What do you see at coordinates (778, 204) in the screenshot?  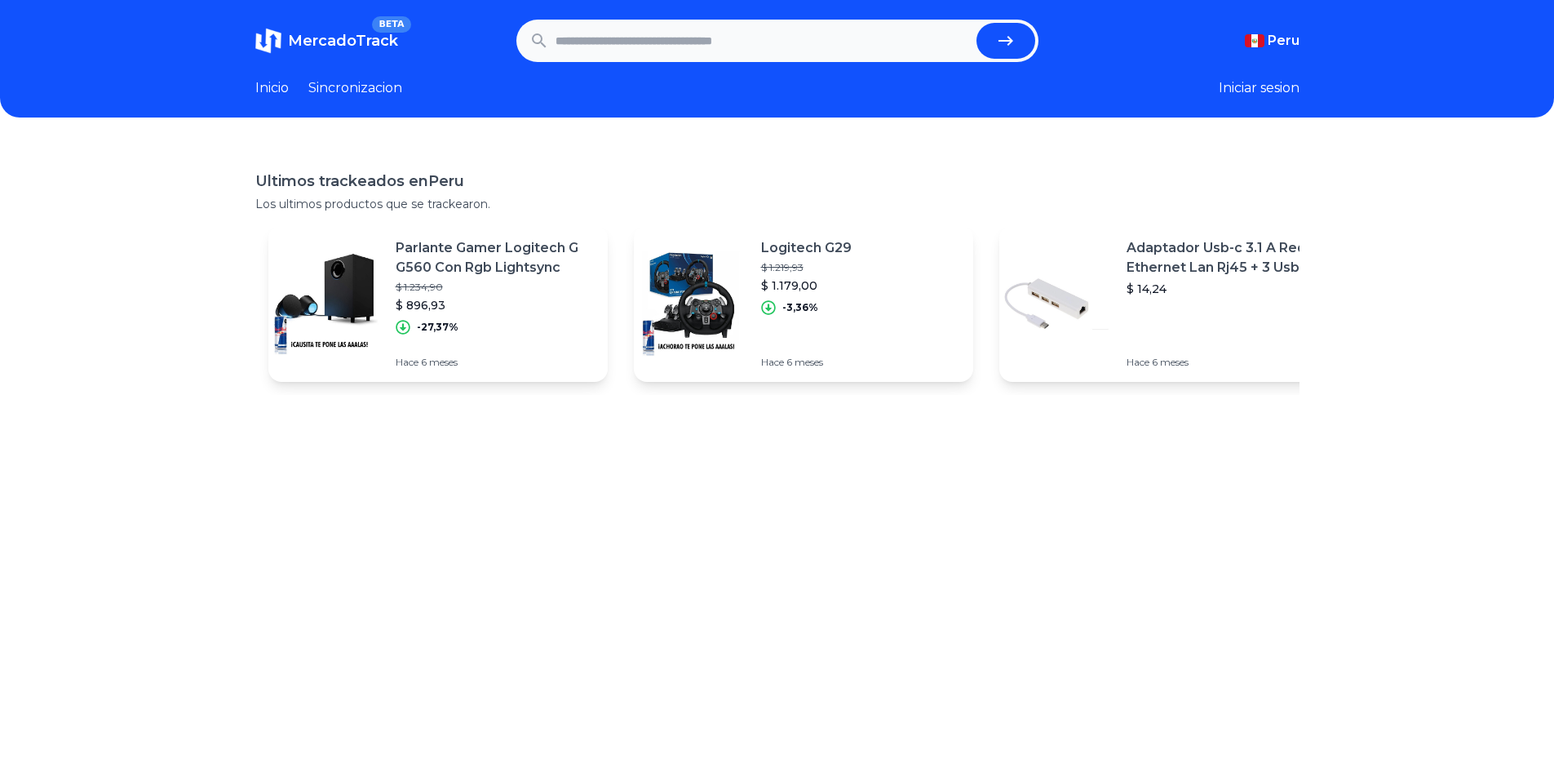 I see `p: Los ultimos productos que se trackearon.` at bounding box center [778, 204].